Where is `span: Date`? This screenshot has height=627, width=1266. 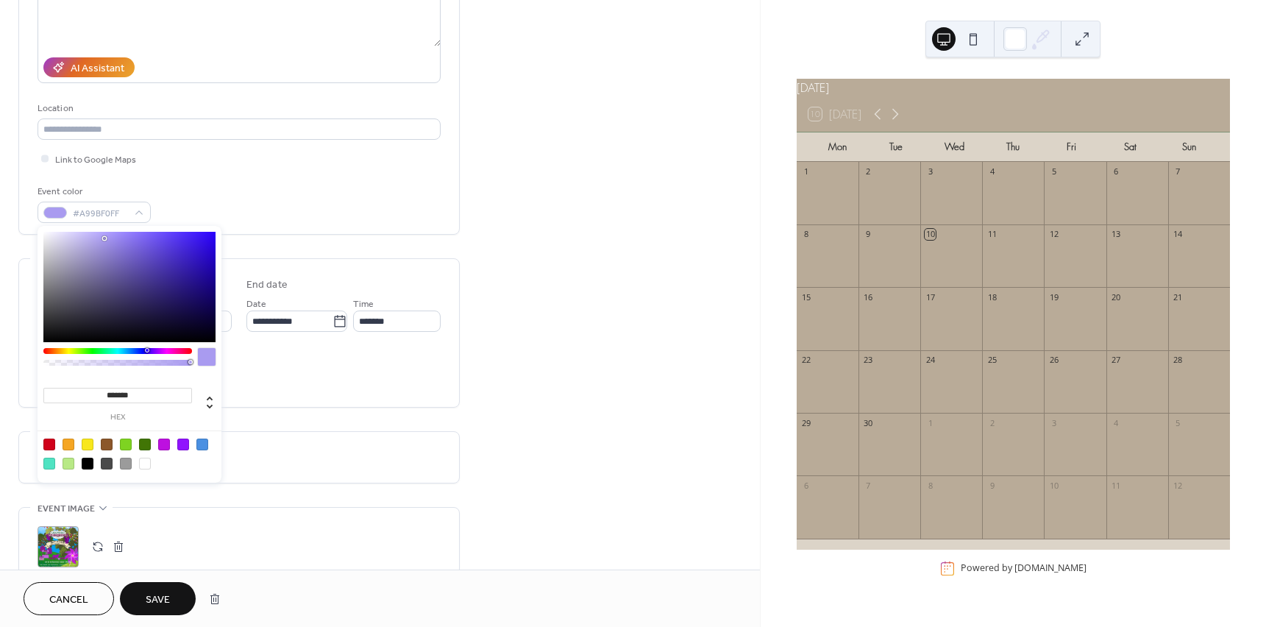 span: Date is located at coordinates (256, 304).